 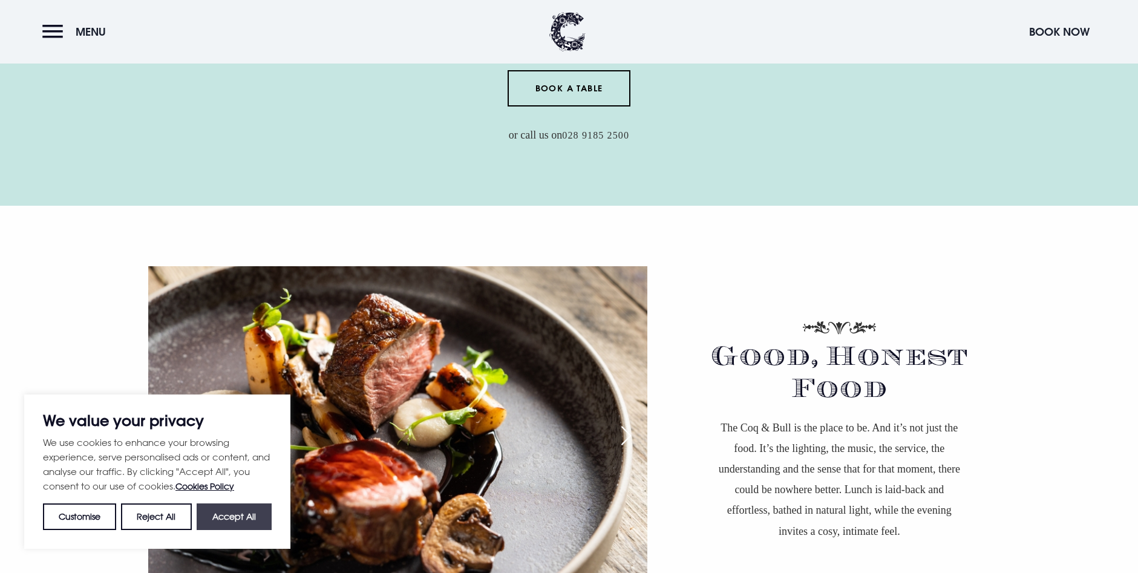 What do you see at coordinates (839, 377) in the screenshot?
I see `h2: Good, Honest Food` at bounding box center [839, 377].